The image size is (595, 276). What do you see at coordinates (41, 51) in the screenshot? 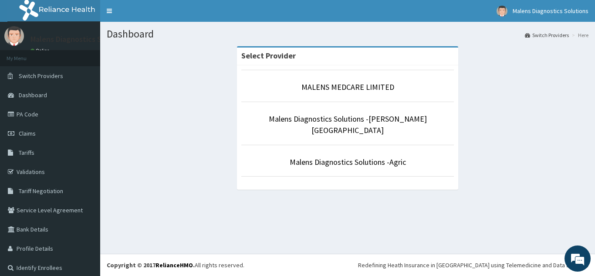
I see `a: Online` at bounding box center [41, 51].